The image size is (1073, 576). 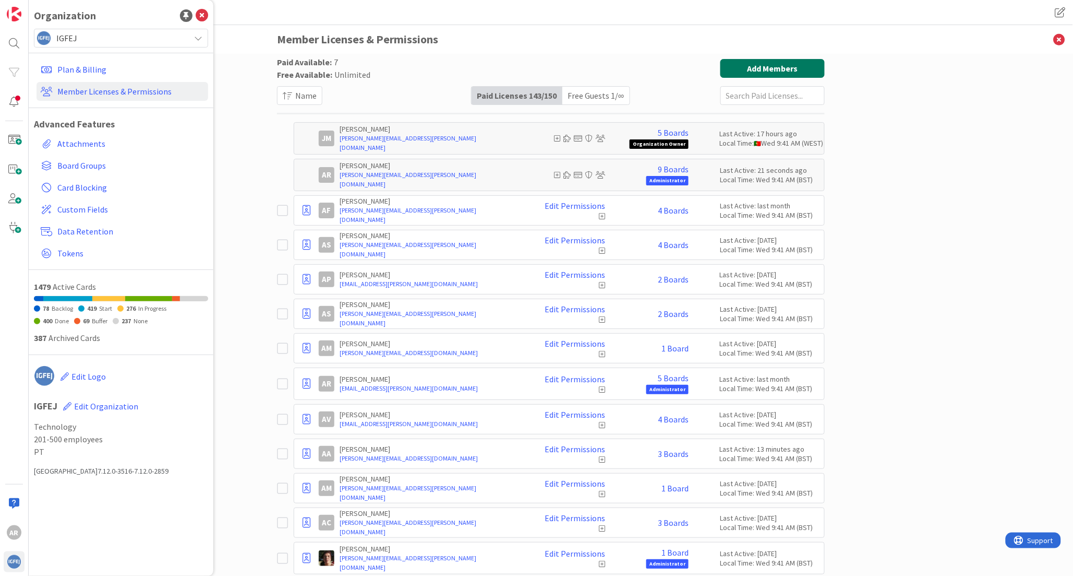 I want to click on h3: Member Licenses & Permissions, so click(x=551, y=39).